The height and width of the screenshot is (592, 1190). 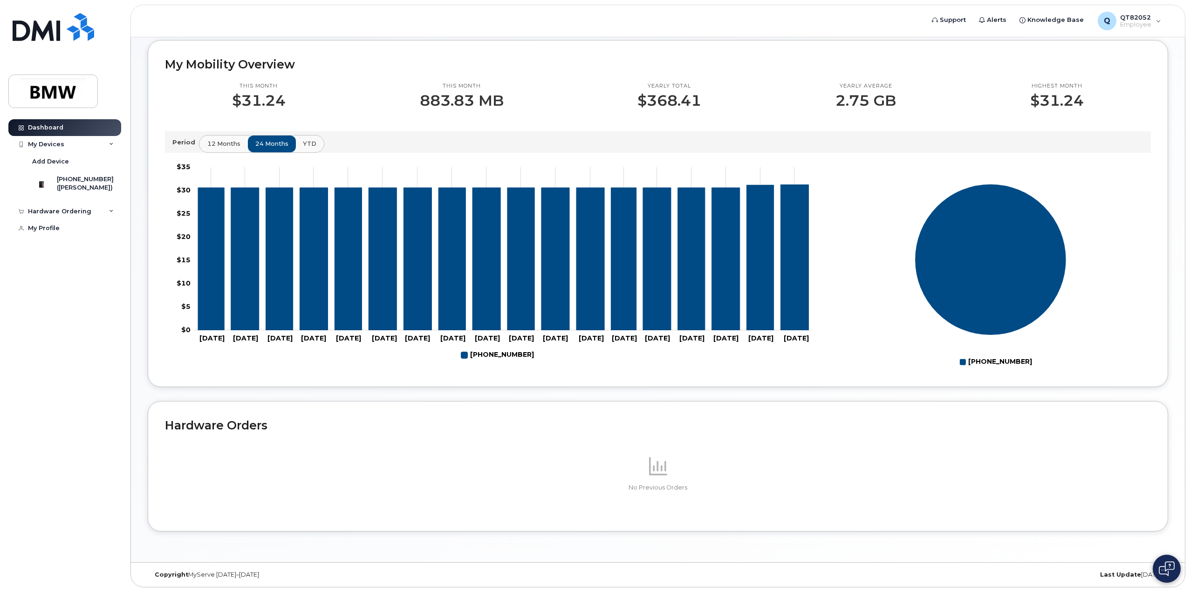 What do you see at coordinates (184, 213) in the screenshot?
I see `tspan: $25` at bounding box center [184, 213].